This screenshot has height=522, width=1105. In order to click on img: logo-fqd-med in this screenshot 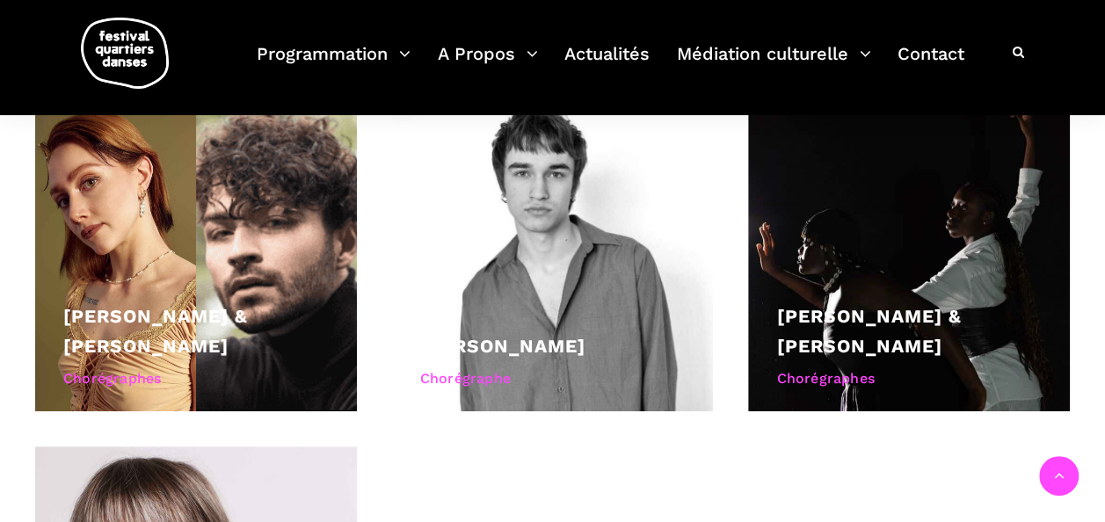, I will do `click(125, 53)`.